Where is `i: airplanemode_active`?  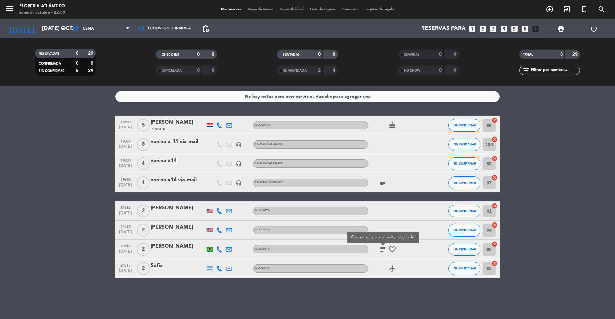 i: airplanemode_active is located at coordinates (392, 269).